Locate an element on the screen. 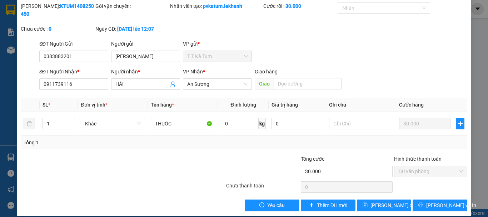  button: plusThêm ĐH mới is located at coordinates (328, 206).